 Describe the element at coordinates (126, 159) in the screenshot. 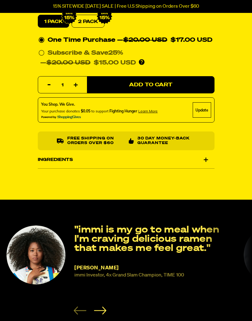

I see `div: Ingredients` at that location.